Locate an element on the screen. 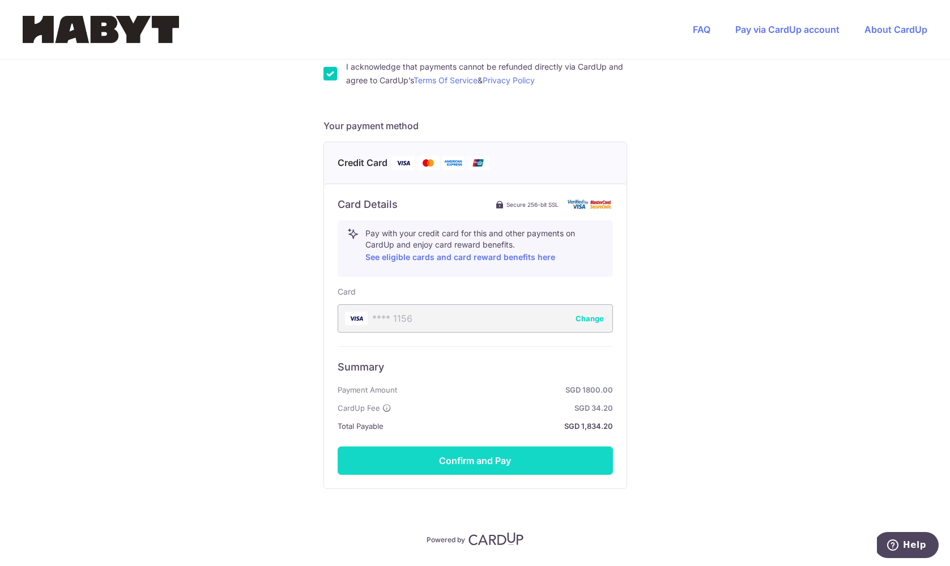 The height and width of the screenshot is (566, 950). span: Help is located at coordinates (37, 13).